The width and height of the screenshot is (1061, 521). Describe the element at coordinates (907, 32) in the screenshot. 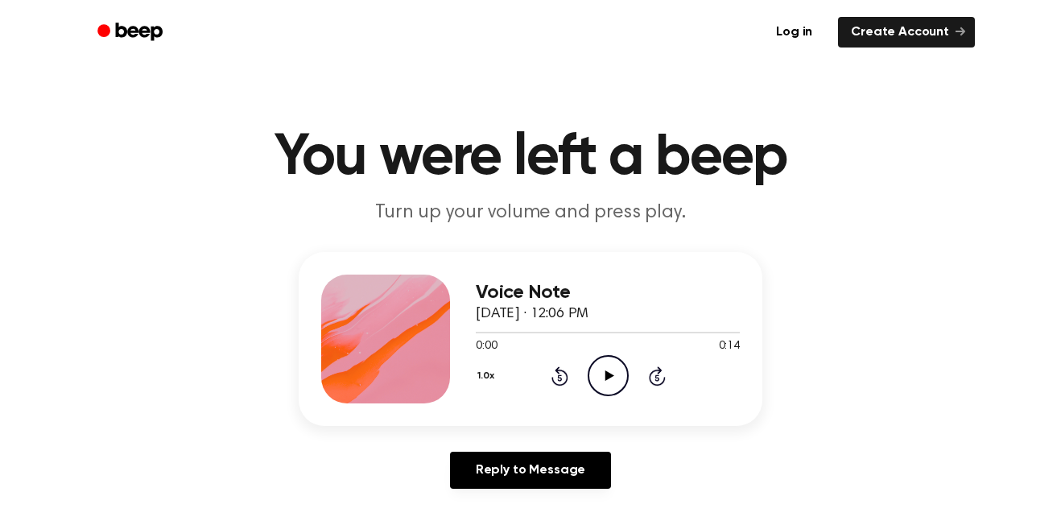

I see `a: Create Account` at that location.